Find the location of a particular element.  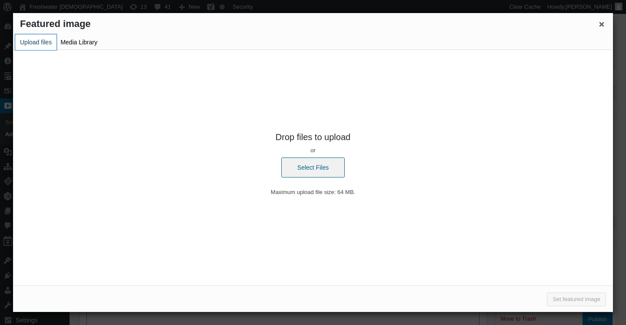

button: Set featured image is located at coordinates (576, 299).